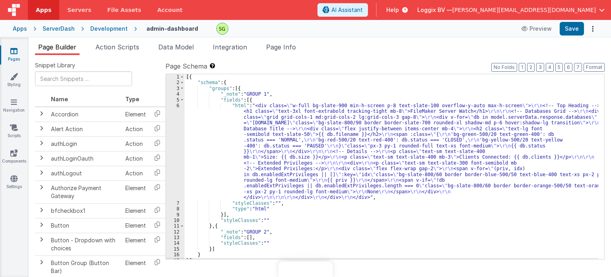 The height and width of the screenshot is (277, 611). I want to click on div: 17, so click(175, 260).